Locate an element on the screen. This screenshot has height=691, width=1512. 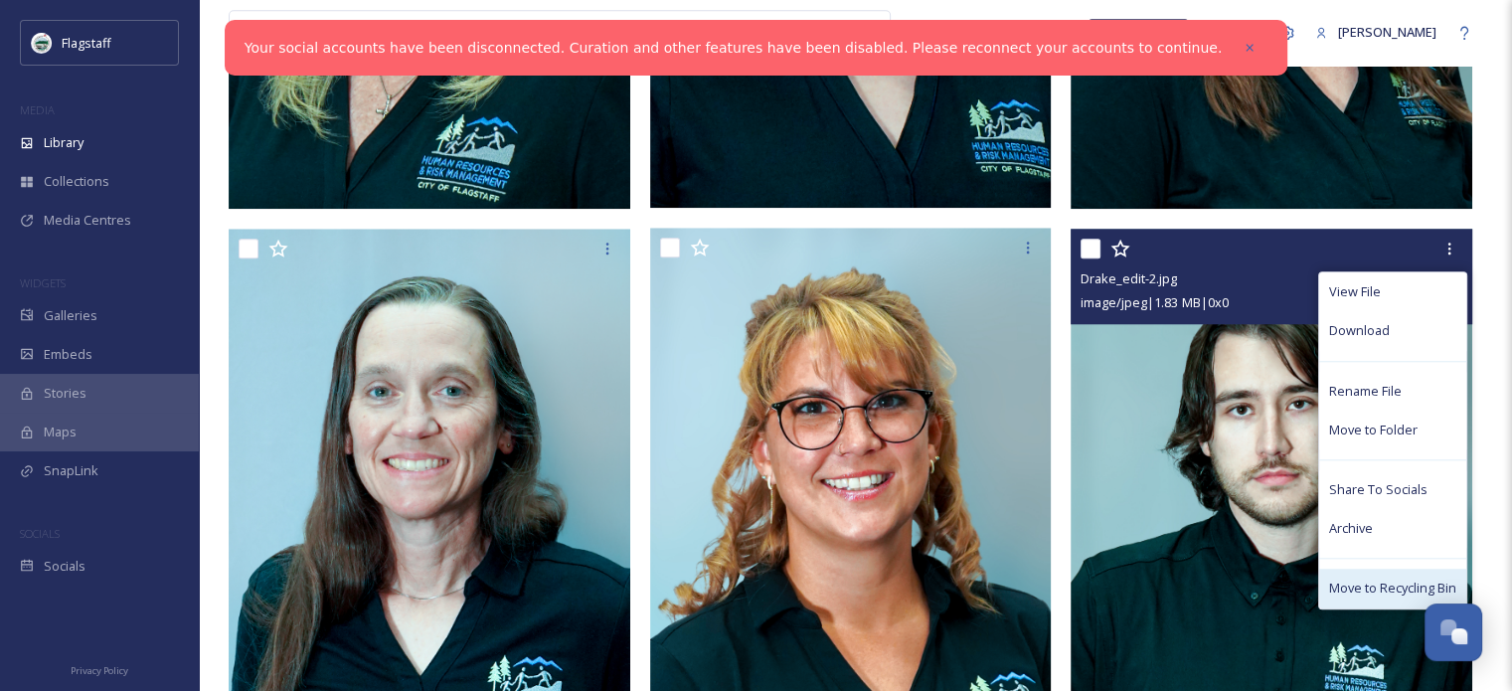
span: Collections is located at coordinates (77, 181).